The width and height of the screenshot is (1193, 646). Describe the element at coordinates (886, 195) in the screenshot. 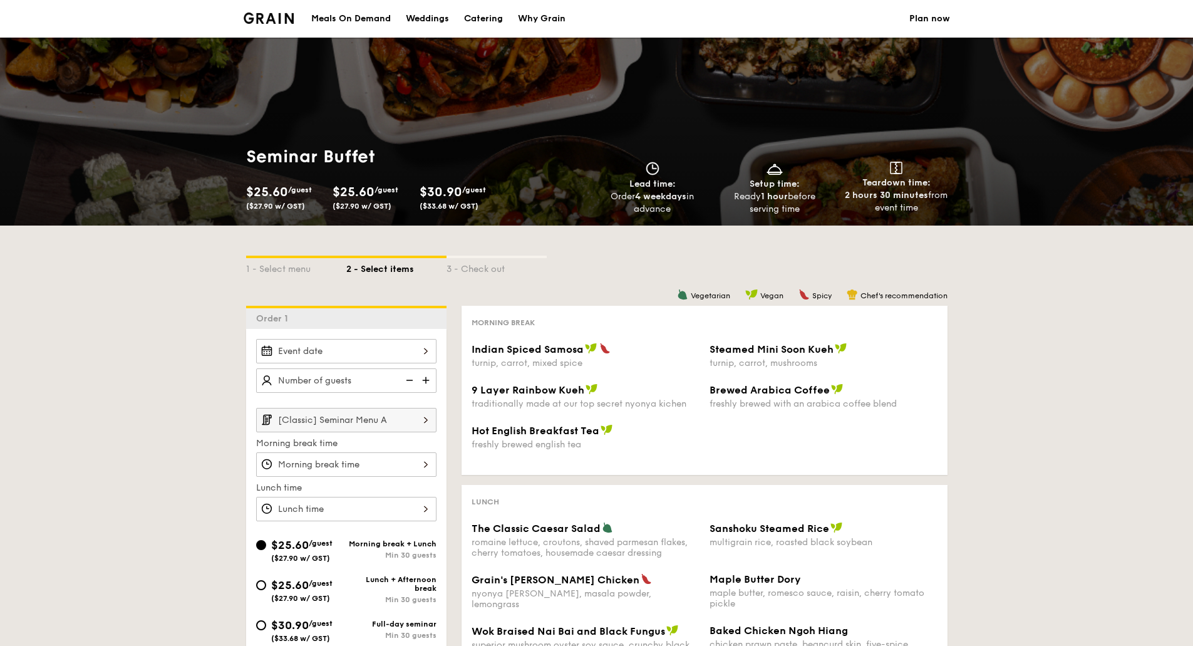

I see `strong: 2 hours 30 minutes` at that location.